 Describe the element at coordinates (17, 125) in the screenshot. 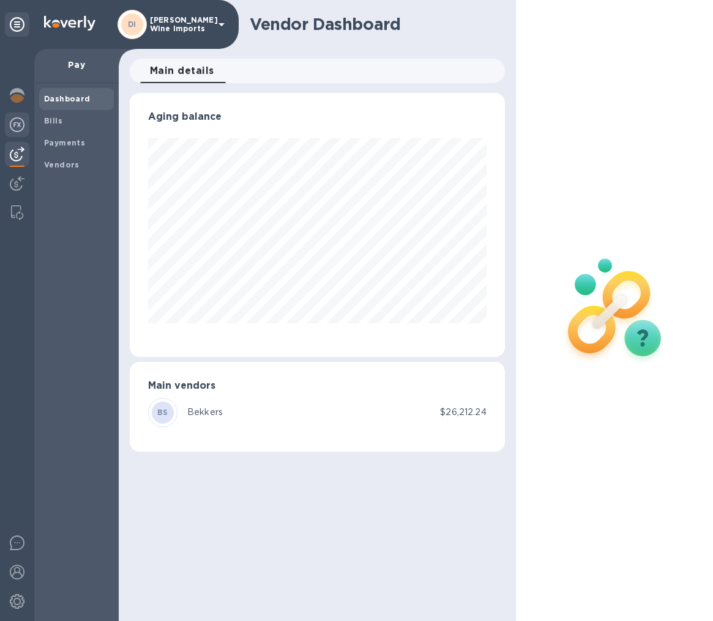

I see `img: Foreign exchange` at that location.